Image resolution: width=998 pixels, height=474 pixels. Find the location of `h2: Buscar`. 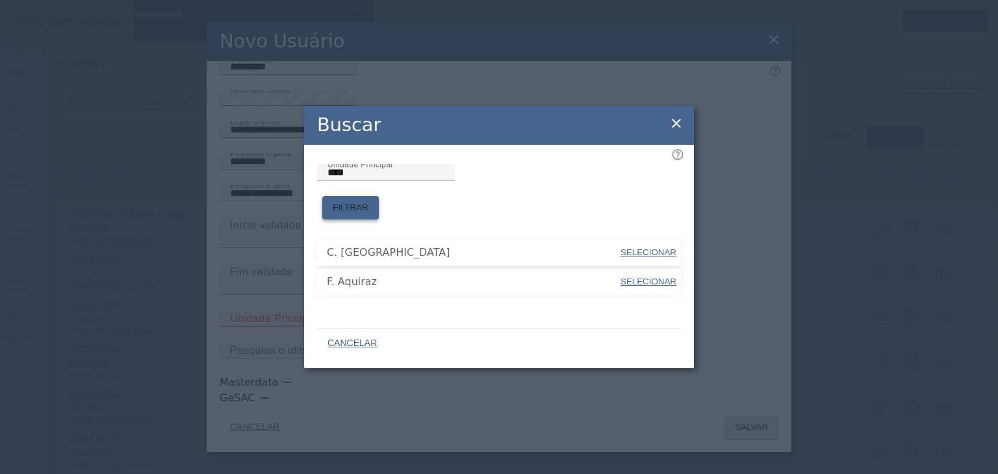

h2: Buscar is located at coordinates (349, 125).